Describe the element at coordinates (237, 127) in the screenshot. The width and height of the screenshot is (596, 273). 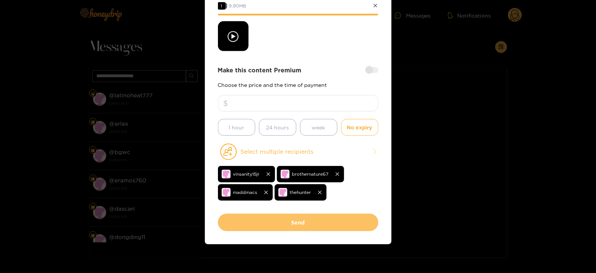
I see `span: 1 hour` at that location.